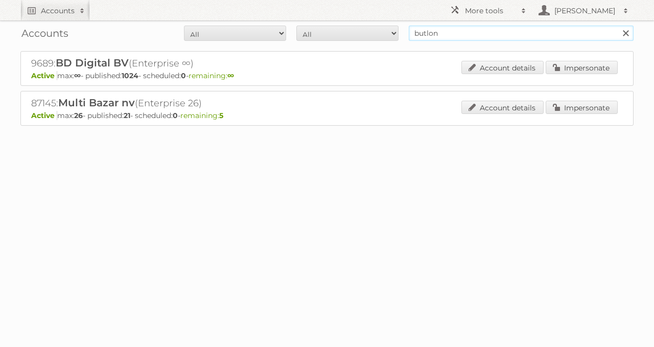 This screenshot has width=654, height=347. What do you see at coordinates (210, 103) in the screenshot?
I see `h2: 87145: (Enterprise 26)` at bounding box center [210, 103].